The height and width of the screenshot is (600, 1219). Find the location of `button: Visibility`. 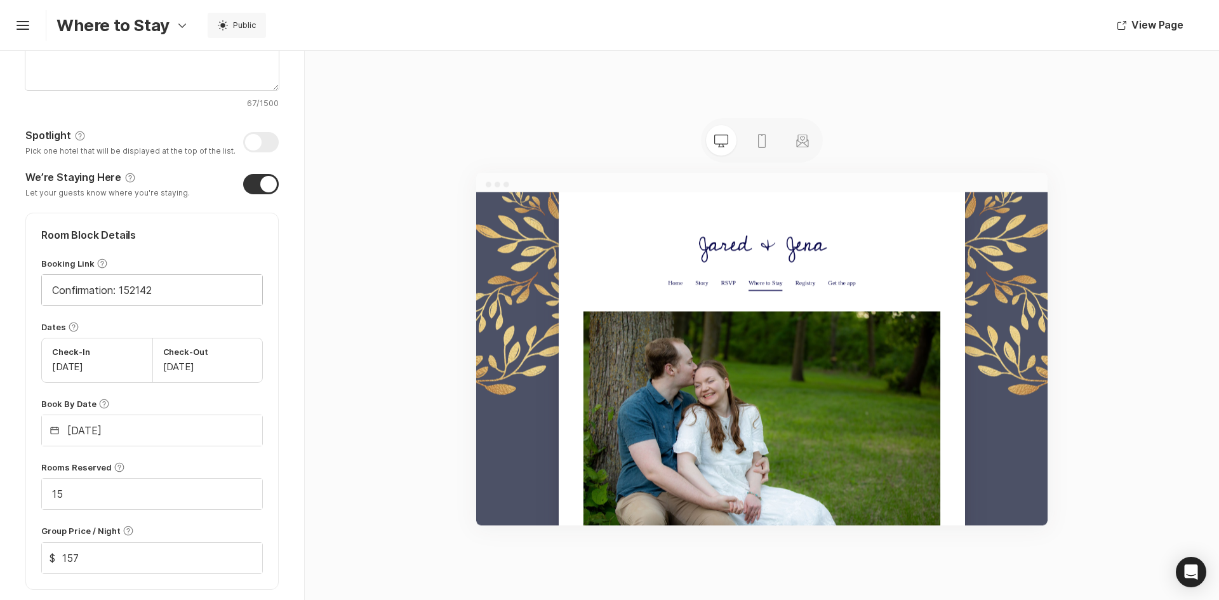

button: Visibility is located at coordinates (237, 25).